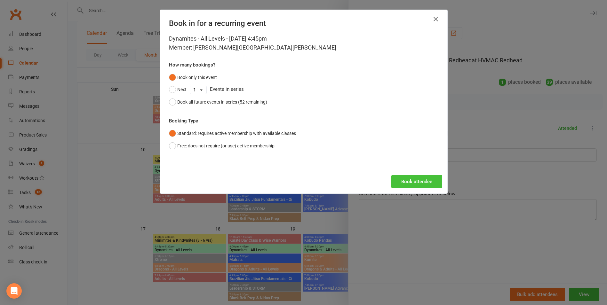  What do you see at coordinates (178, 90) in the screenshot?
I see `button: Next` at bounding box center [178, 90].